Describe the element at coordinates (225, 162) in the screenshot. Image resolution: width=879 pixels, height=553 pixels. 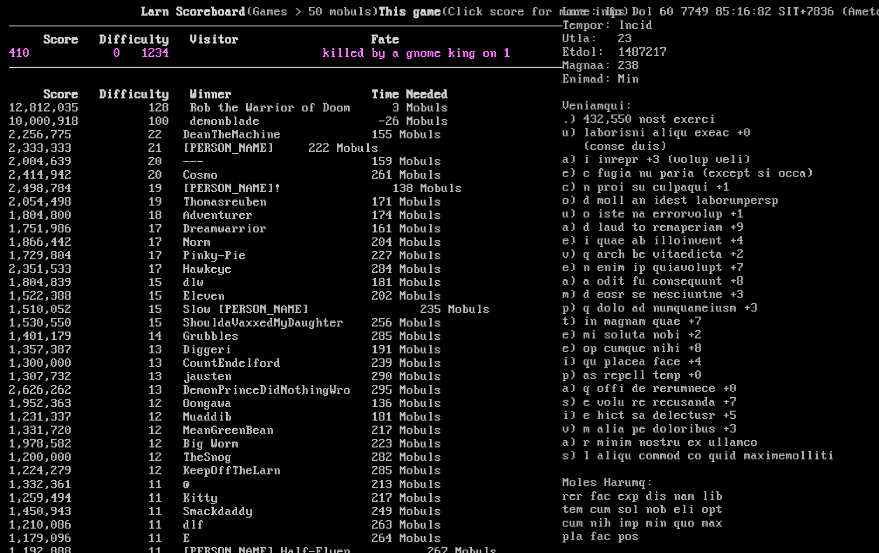
I see `a: 2,004,639 20 --- 159 Mobuls` at that location.